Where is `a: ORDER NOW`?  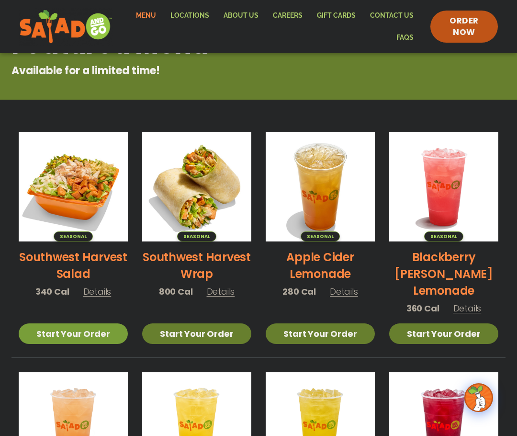 a: ORDER NOW is located at coordinates (464, 27).